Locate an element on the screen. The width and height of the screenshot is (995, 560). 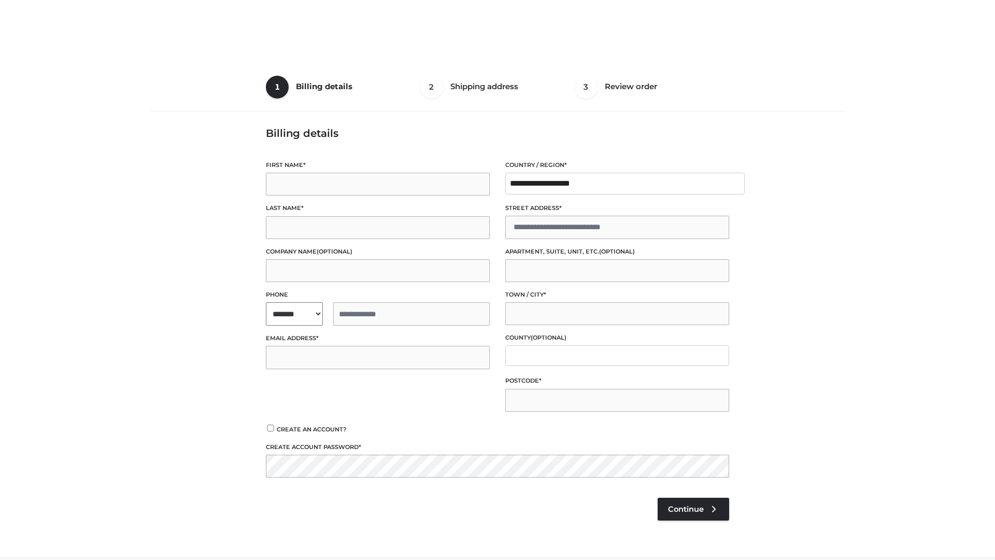
label: First name is located at coordinates (378, 165).